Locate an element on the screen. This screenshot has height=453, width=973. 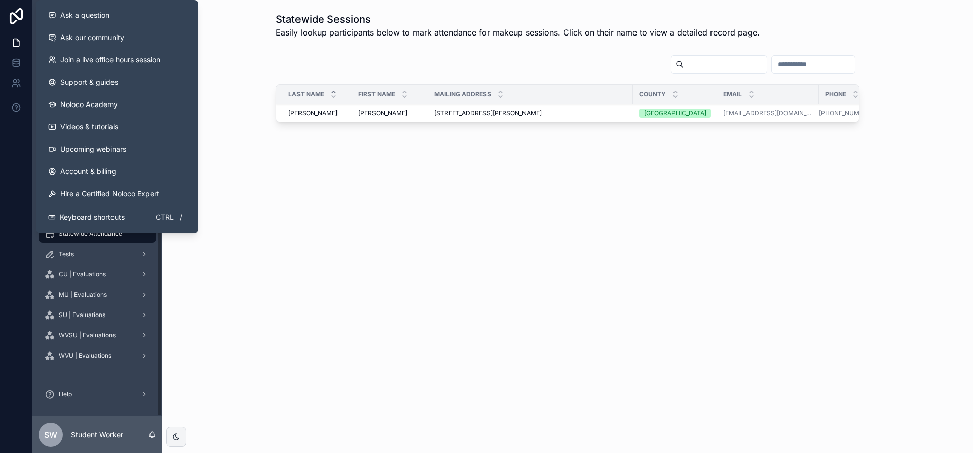
span: Ask a question is located at coordinates (85, 15).